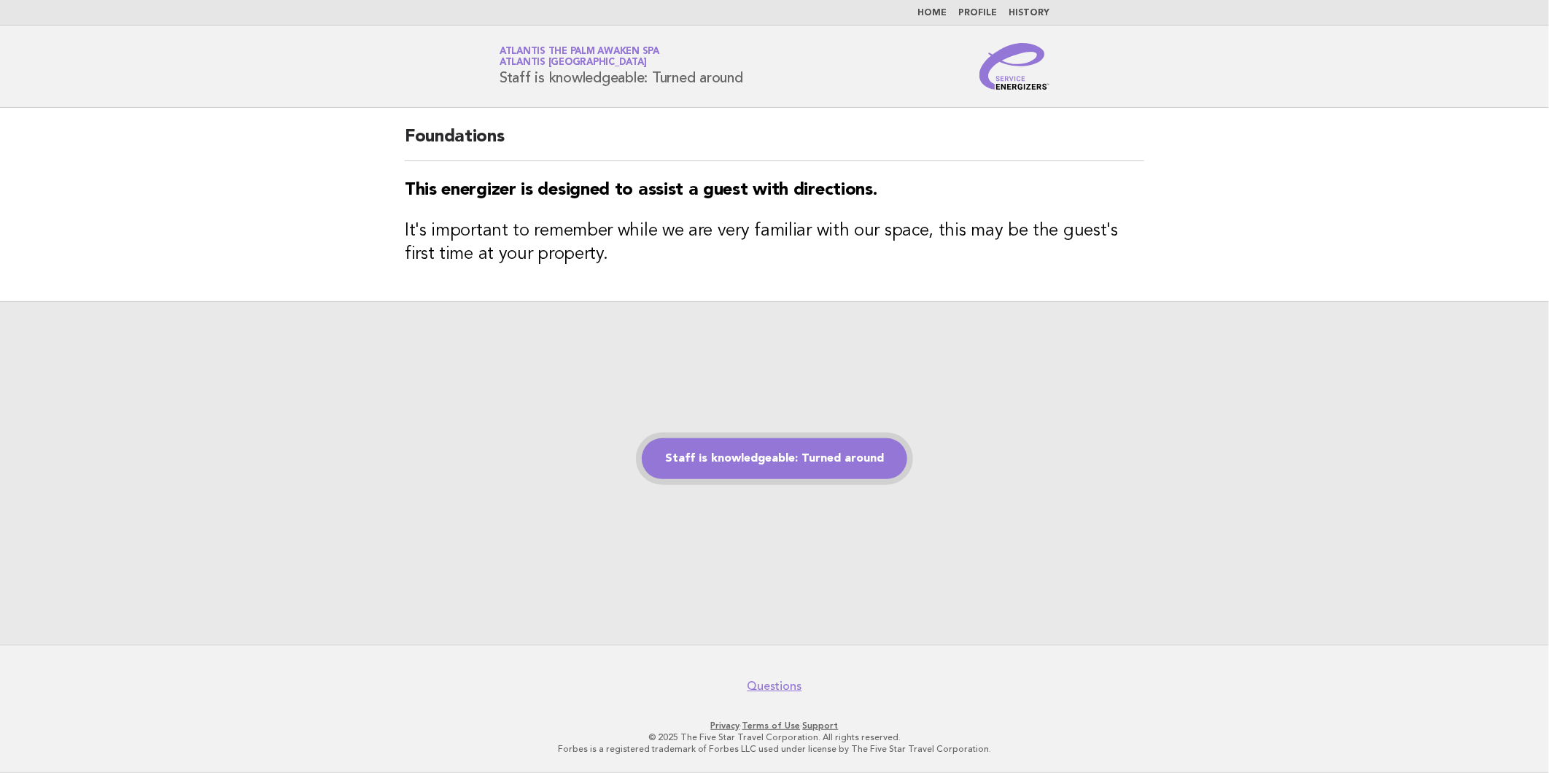 Image resolution: width=1549 pixels, height=773 pixels. Describe the element at coordinates (774, 243) in the screenshot. I see `h3: It's important to remember while we are very familiar with our space, this may be the guest's fir...` at that location.